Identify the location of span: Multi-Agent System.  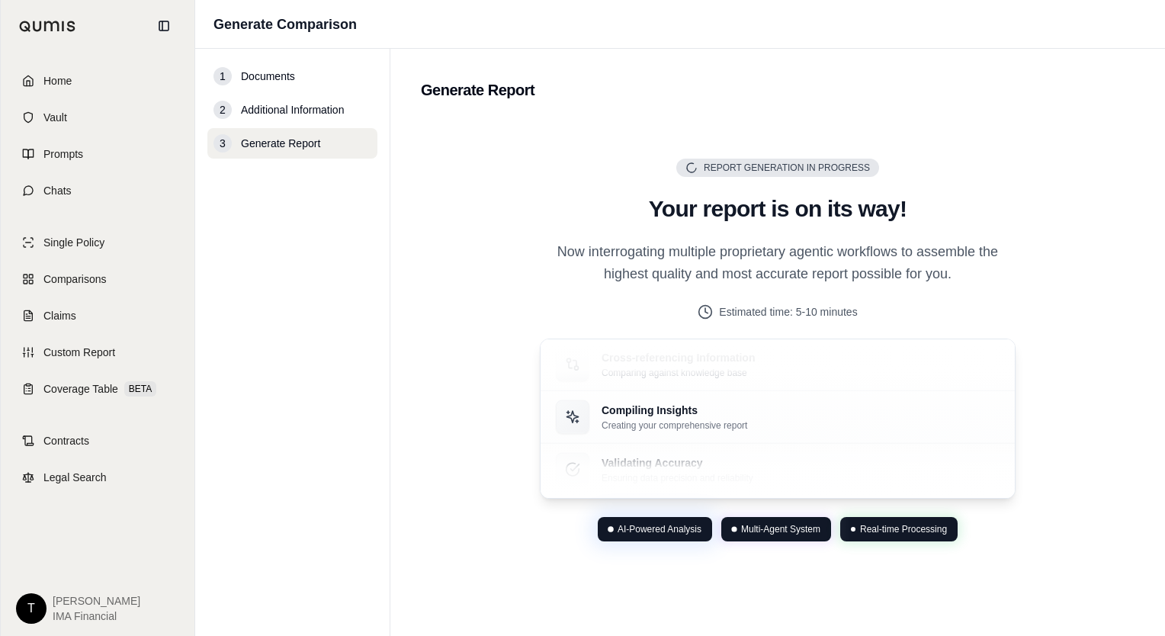
(781, 529).